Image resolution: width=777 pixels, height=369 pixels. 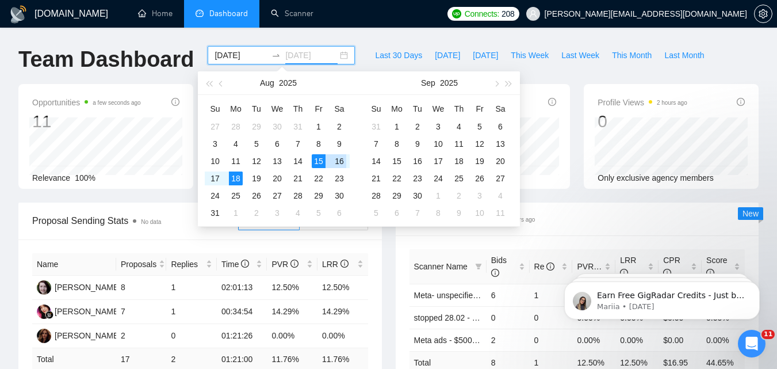 What do you see at coordinates (191, 312) in the screenshot?
I see `td: 1` at bounding box center [191, 312].